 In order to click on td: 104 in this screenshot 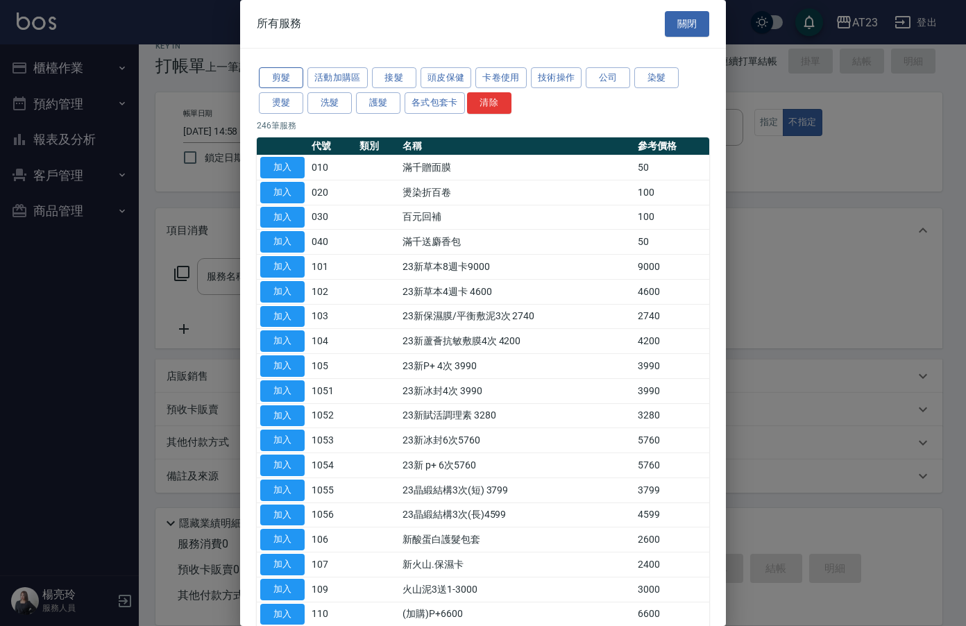, I will do `click(332, 341)`.